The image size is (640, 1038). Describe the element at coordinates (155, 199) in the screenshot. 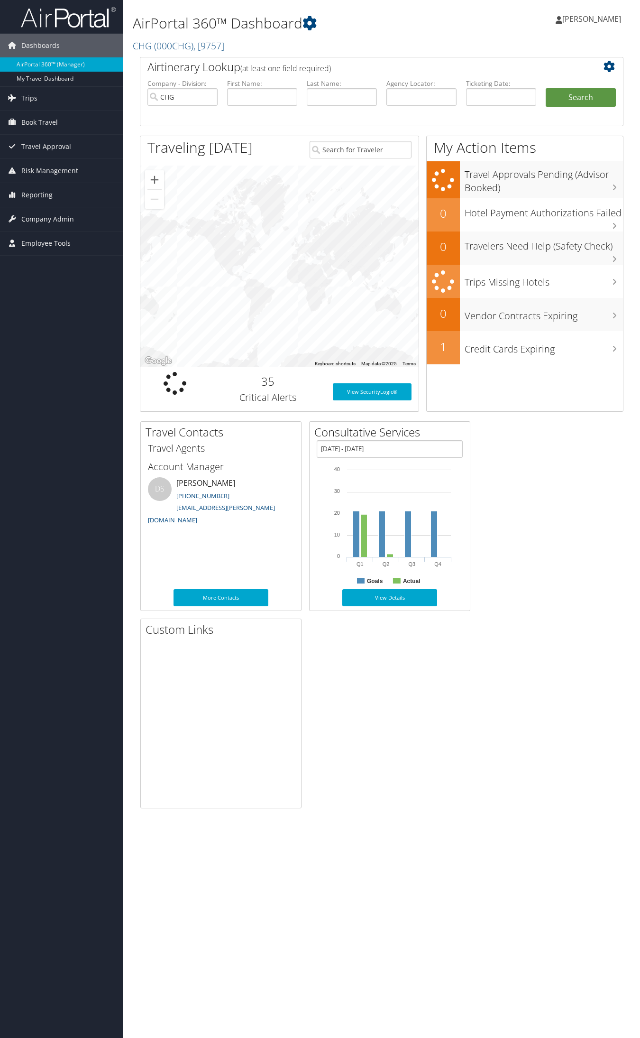

I see `button: Zoom out` at that location.